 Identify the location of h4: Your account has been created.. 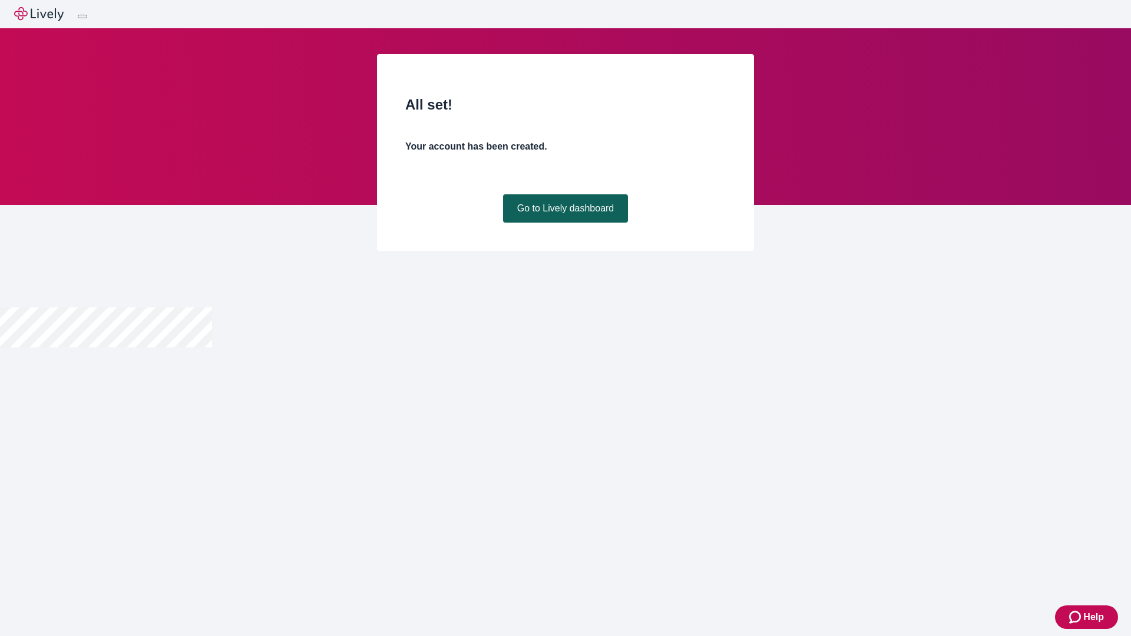
(566, 147).